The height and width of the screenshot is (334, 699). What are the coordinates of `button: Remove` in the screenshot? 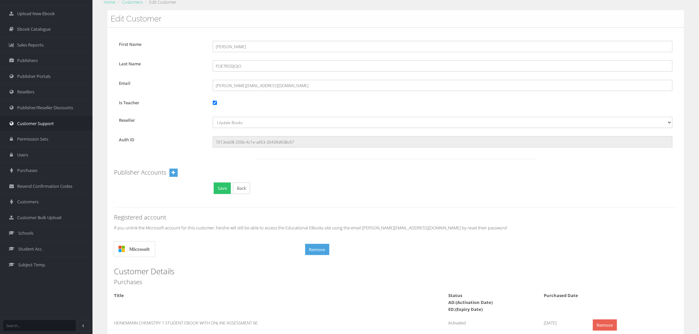 It's located at (317, 250).